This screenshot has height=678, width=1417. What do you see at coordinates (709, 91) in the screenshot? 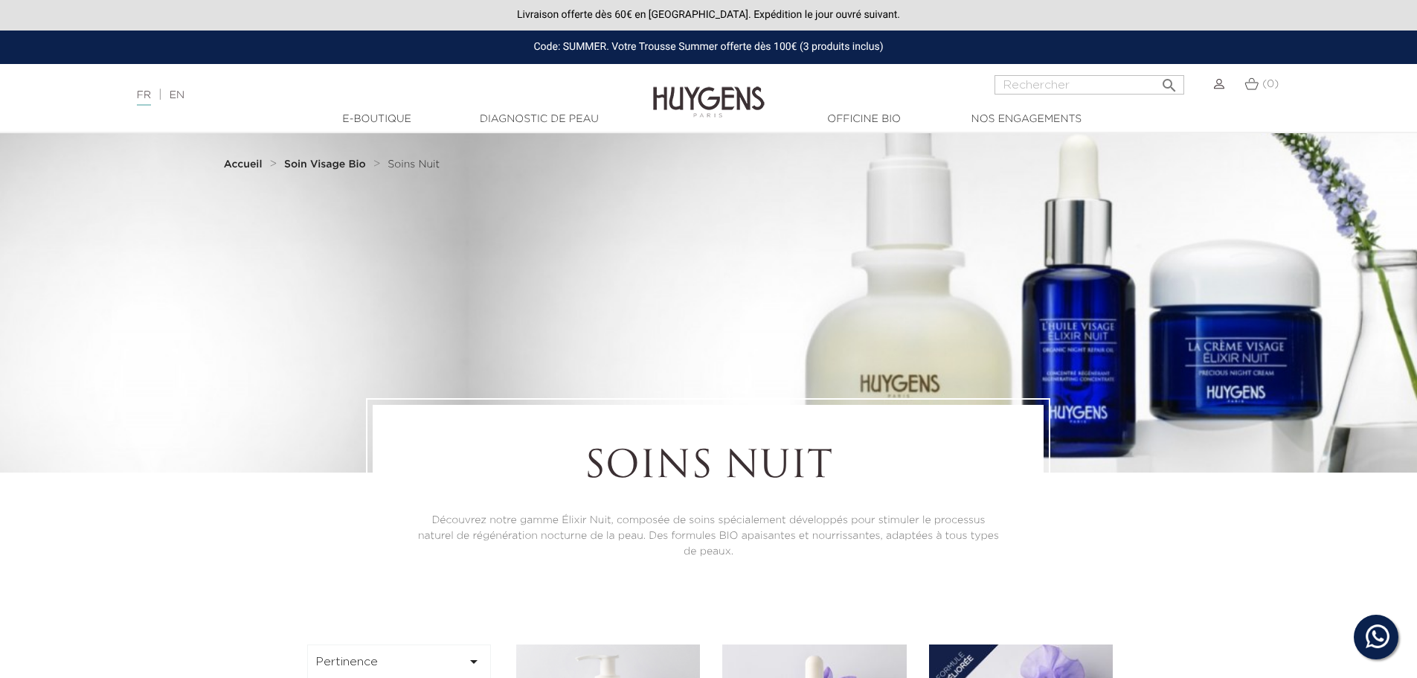
I see `img: Huygens` at bounding box center [709, 91].